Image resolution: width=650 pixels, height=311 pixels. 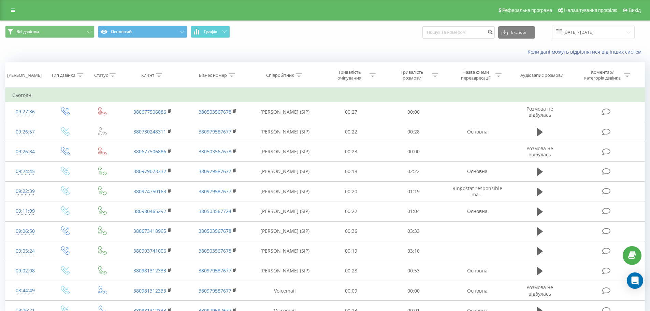 I want to click on td: 02:22, so click(x=414, y=171).